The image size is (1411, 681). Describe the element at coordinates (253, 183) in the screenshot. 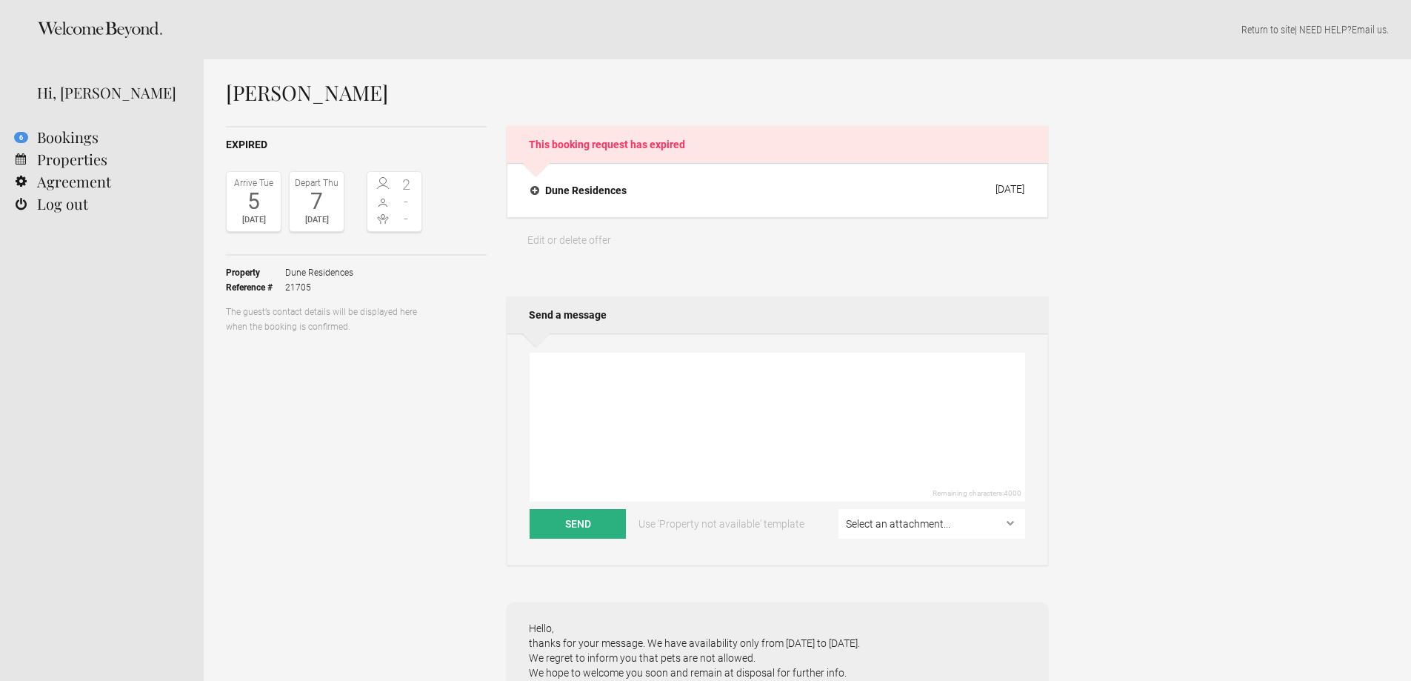

I see `div: Arrive Tue` at that location.